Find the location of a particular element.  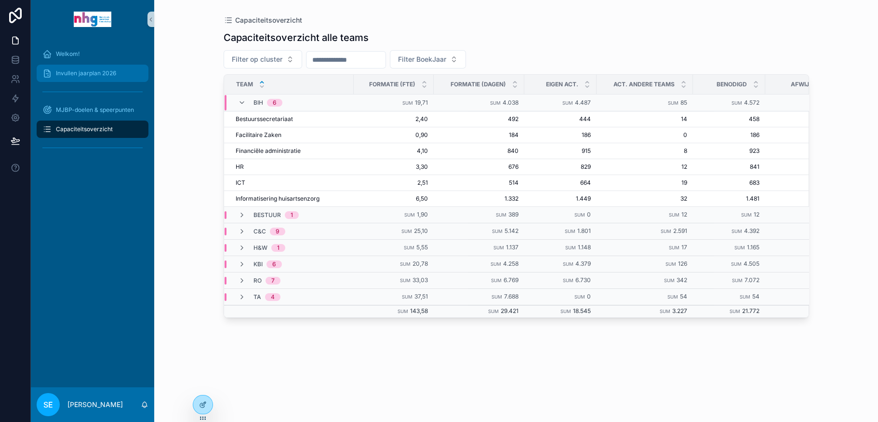

span: 33% is located at coordinates (798, 183).